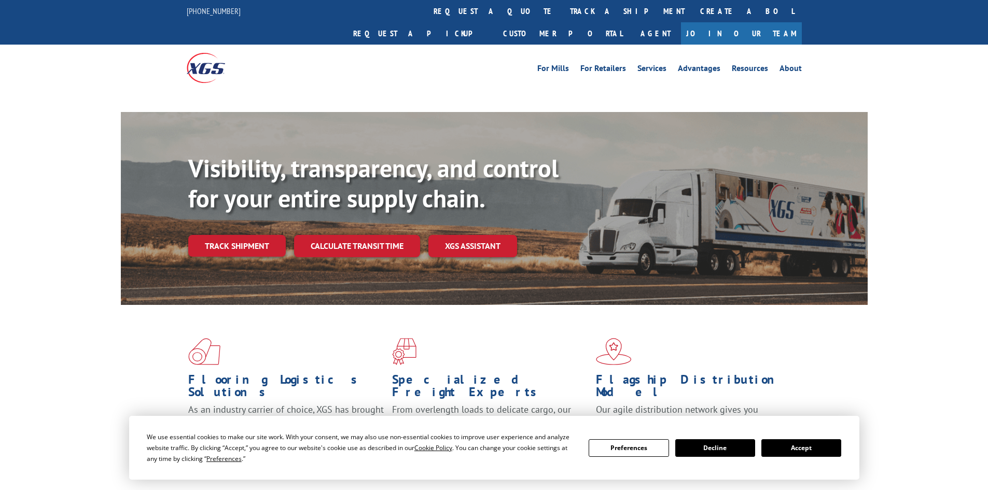  What do you see at coordinates (490, 388) in the screenshot?
I see `h1: Specialized Freight Experts` at bounding box center [490, 388].